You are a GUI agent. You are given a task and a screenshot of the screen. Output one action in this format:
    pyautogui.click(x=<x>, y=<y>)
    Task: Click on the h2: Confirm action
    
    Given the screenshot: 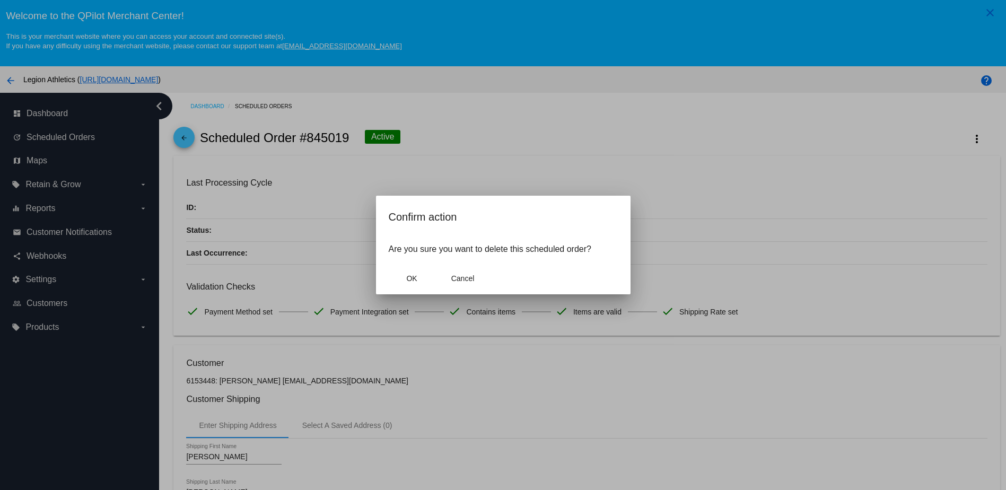 What is the action you would take?
    pyautogui.click(x=503, y=217)
    